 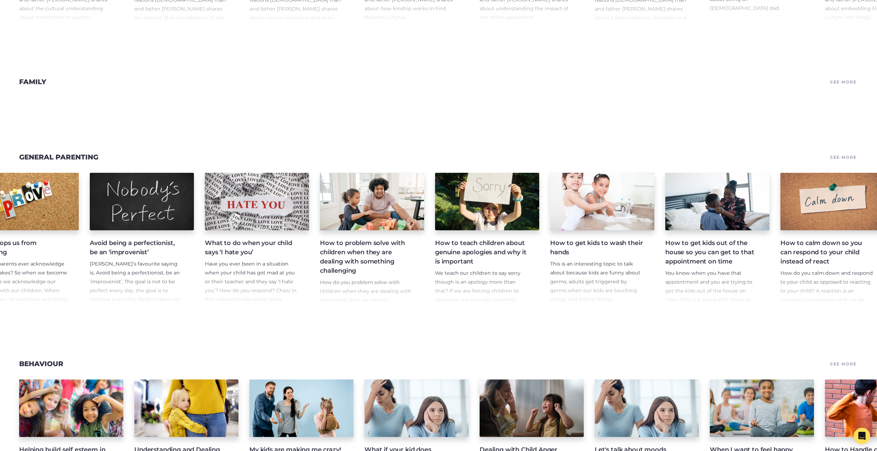 I want to click on h4: How to problem solve with children when they are dealing with something challenging, so click(x=366, y=257).